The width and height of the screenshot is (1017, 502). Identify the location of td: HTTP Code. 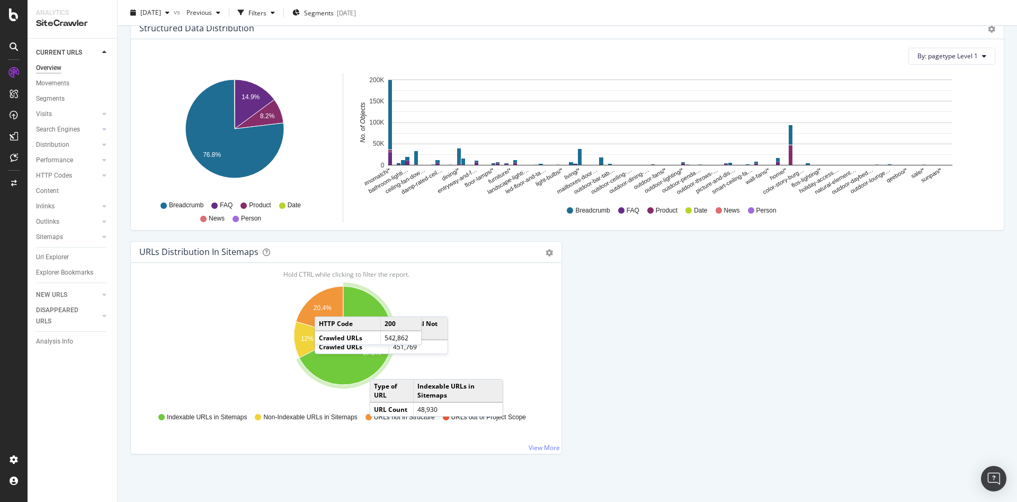
(348, 324).